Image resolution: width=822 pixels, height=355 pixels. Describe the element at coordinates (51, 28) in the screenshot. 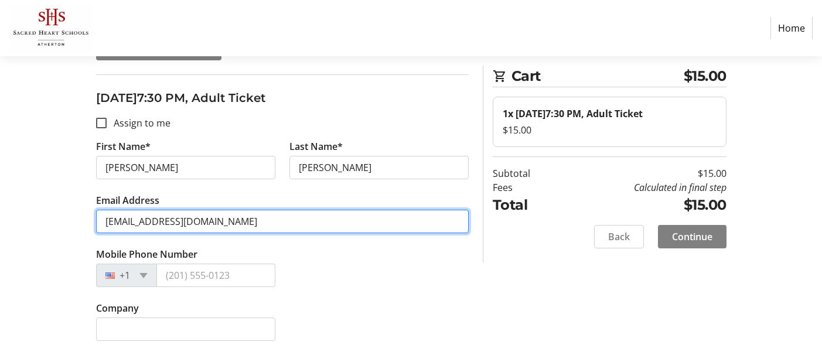

I see `img: Sacred Heart Schools, Atherton's Logo` at that location.